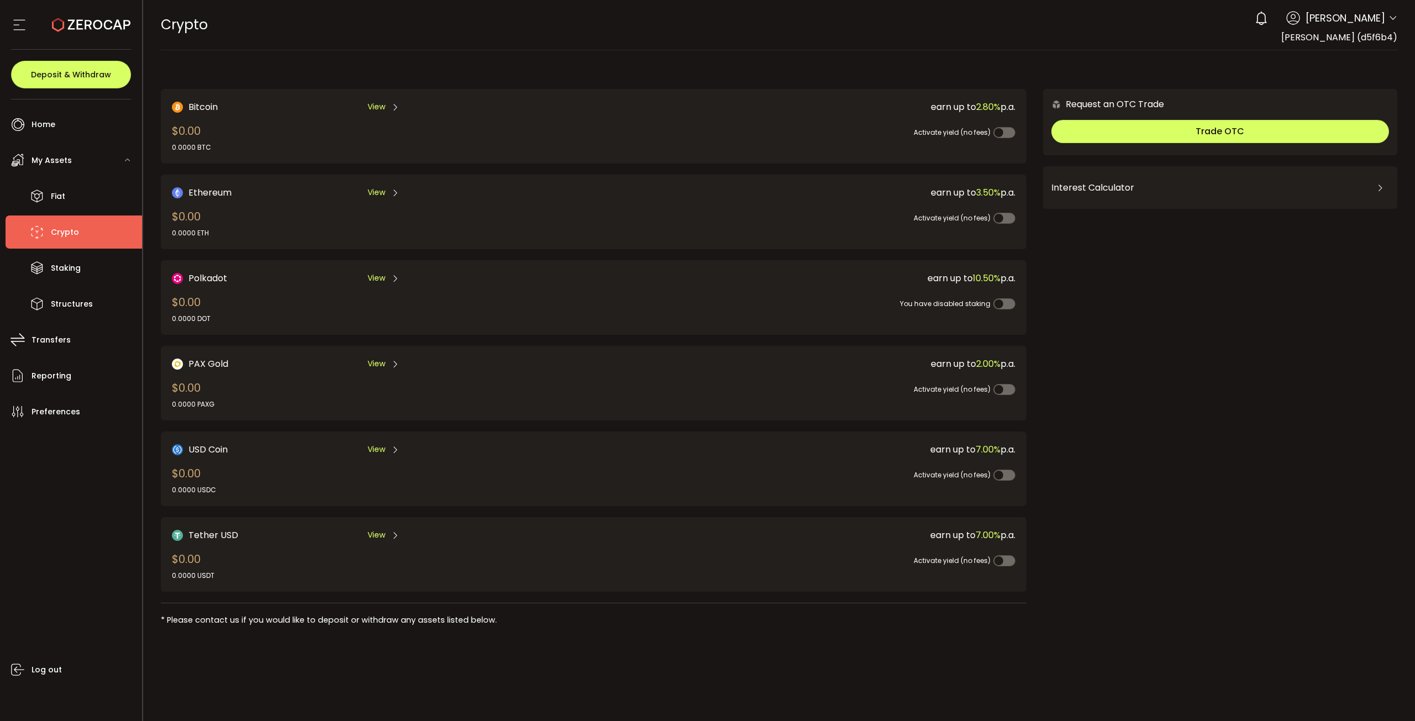  I want to click on img: Tether USD, so click(177, 536).